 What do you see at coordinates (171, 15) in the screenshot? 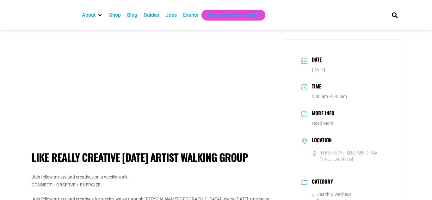
I see `div: Jobs` at bounding box center [171, 15].